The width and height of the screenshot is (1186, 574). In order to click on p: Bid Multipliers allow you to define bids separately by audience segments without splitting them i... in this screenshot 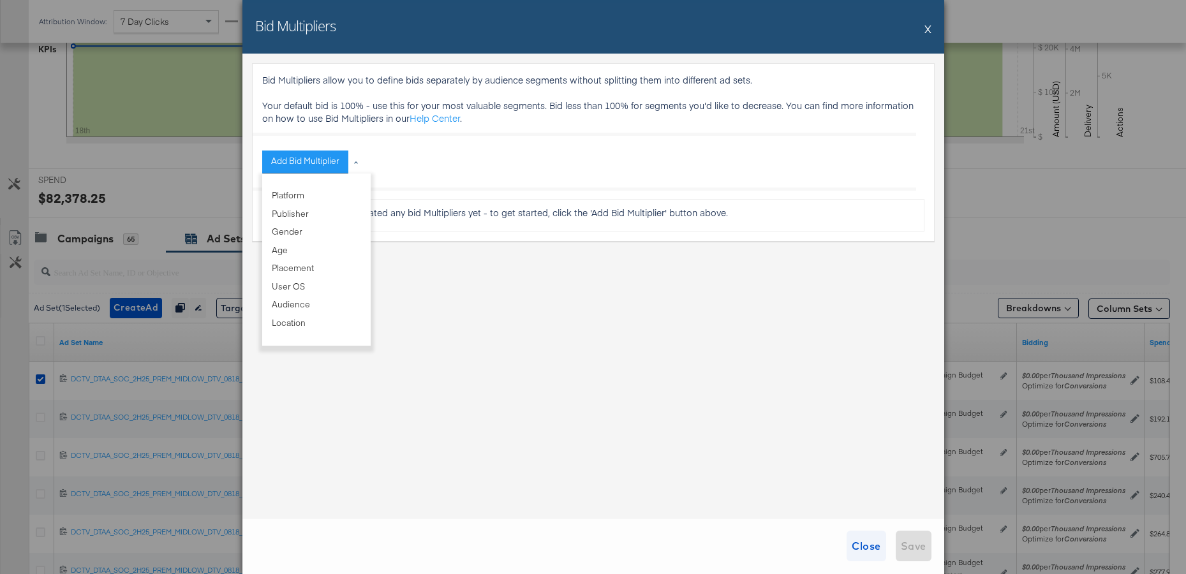, I will do `click(593, 99)`.